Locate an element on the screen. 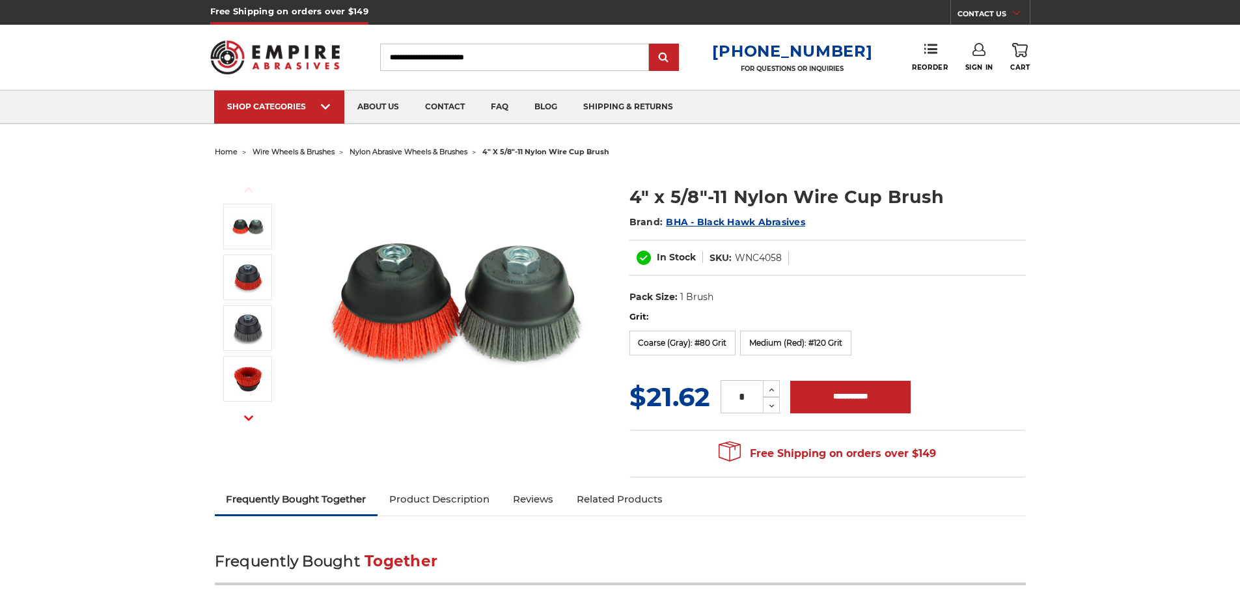 This screenshot has height=593, width=1240. a: Reviews is located at coordinates (533, 499).